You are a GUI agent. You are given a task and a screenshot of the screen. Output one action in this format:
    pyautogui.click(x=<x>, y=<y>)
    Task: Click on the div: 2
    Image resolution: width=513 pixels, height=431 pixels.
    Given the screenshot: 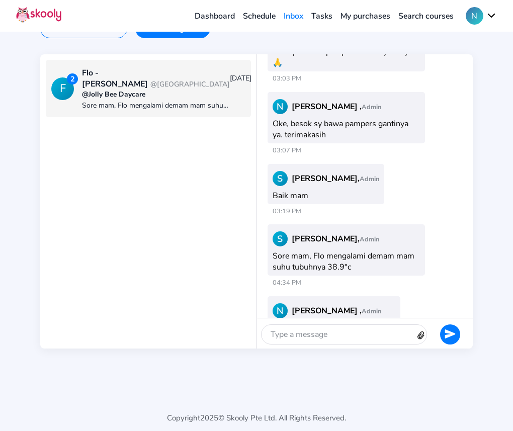 What is the action you would take?
    pyautogui.click(x=72, y=79)
    